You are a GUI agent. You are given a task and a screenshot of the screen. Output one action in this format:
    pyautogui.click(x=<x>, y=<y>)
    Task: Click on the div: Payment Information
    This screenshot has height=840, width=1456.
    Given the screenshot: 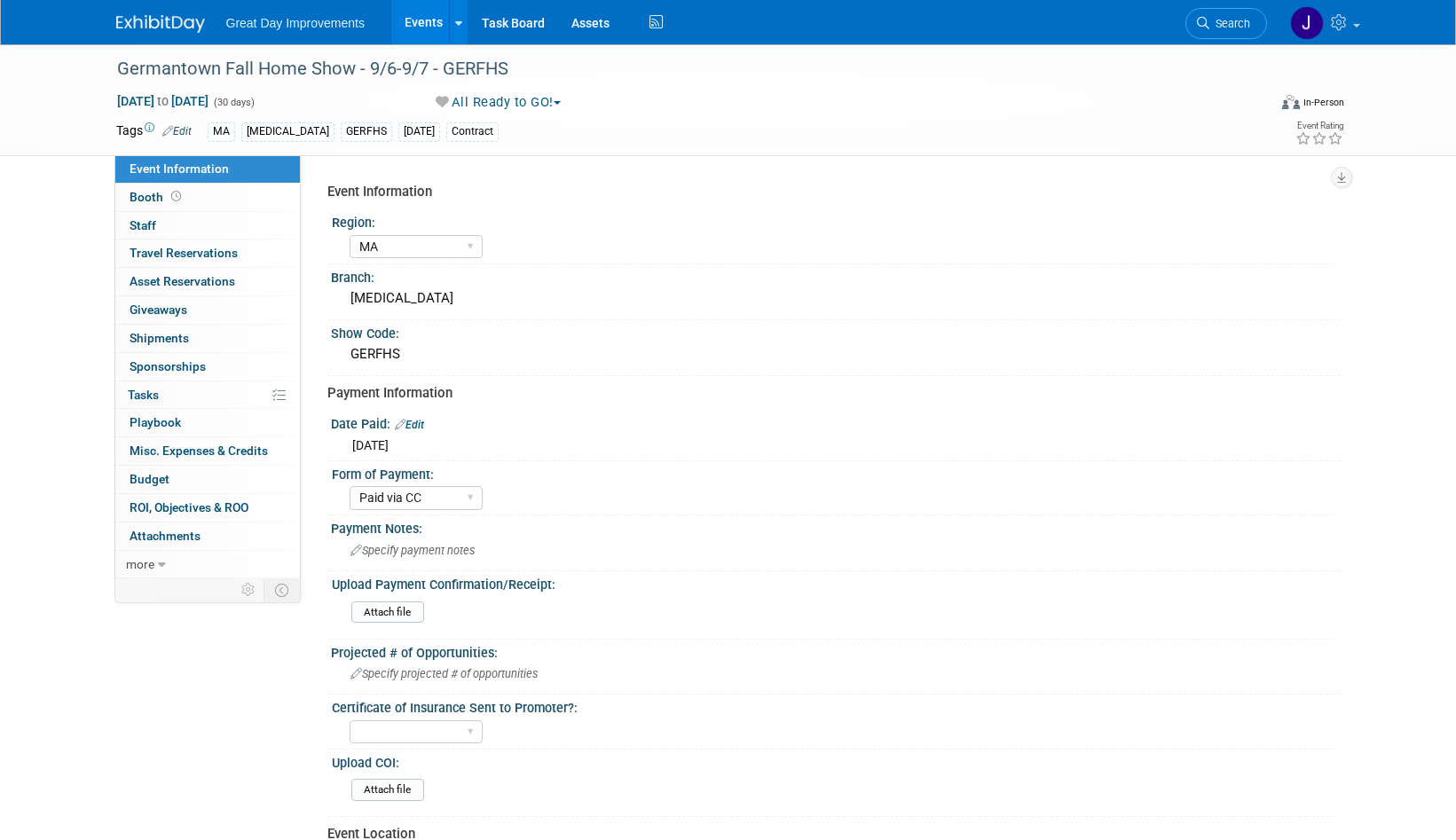 What is the action you would take?
    pyautogui.click(x=827, y=393)
    